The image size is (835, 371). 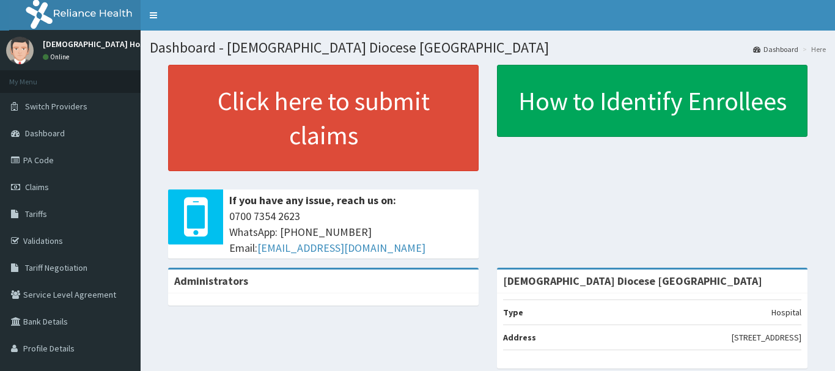 What do you see at coordinates (786, 313) in the screenshot?
I see `p: Hospital` at bounding box center [786, 313].